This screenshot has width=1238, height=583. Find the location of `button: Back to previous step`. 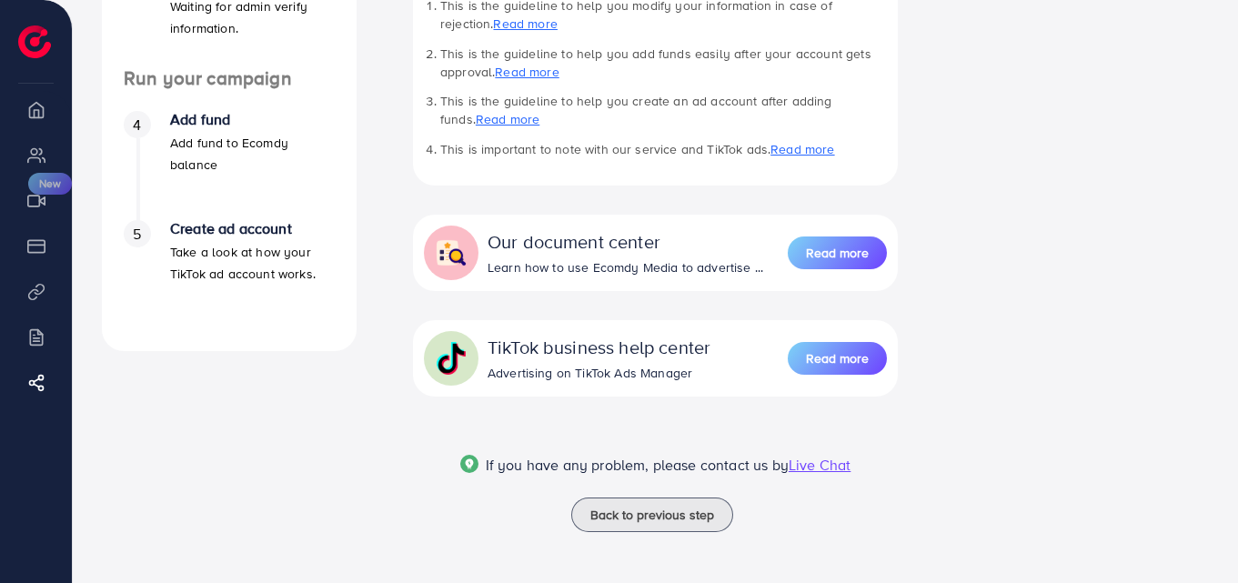

button: Back to previous step is located at coordinates (652, 515).